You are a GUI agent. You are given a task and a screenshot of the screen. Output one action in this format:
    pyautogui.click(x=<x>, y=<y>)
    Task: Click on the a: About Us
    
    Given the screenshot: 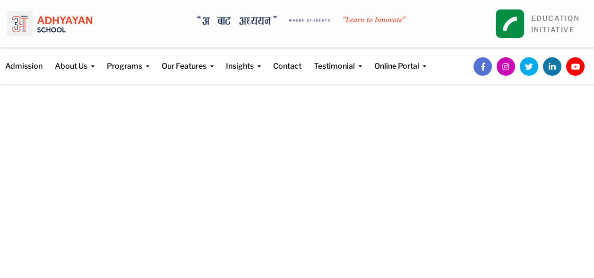 What is the action you would take?
    pyautogui.click(x=75, y=60)
    